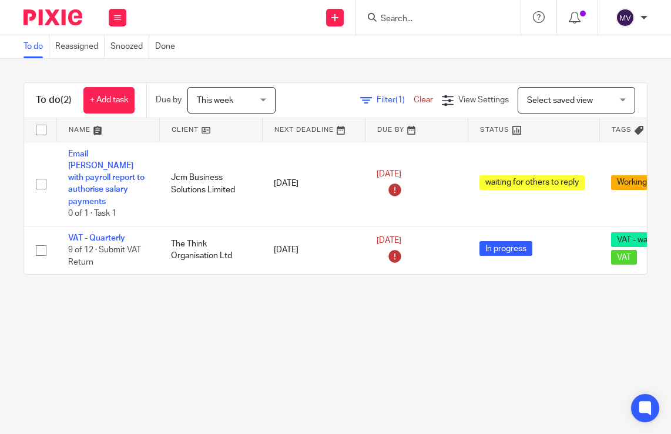 This screenshot has height=434, width=671. Describe the element at coordinates (105, 256) in the screenshot. I see `span: 9 of 12 · Submit VAT Return` at that location.